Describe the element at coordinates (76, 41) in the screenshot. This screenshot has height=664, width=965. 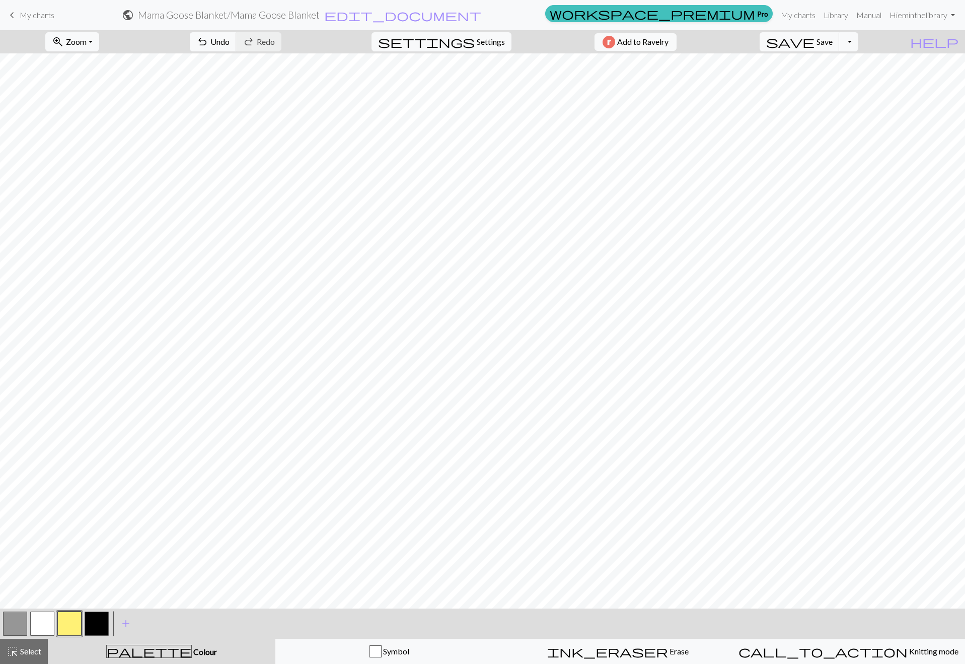
I see `span: Zoom` at that location.